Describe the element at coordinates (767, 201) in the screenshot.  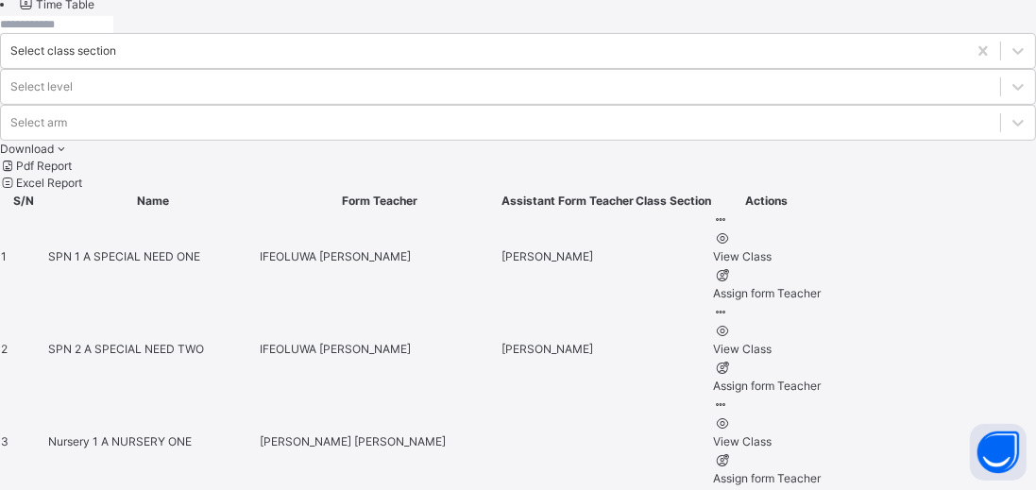
I see `th: Actions` at that location.